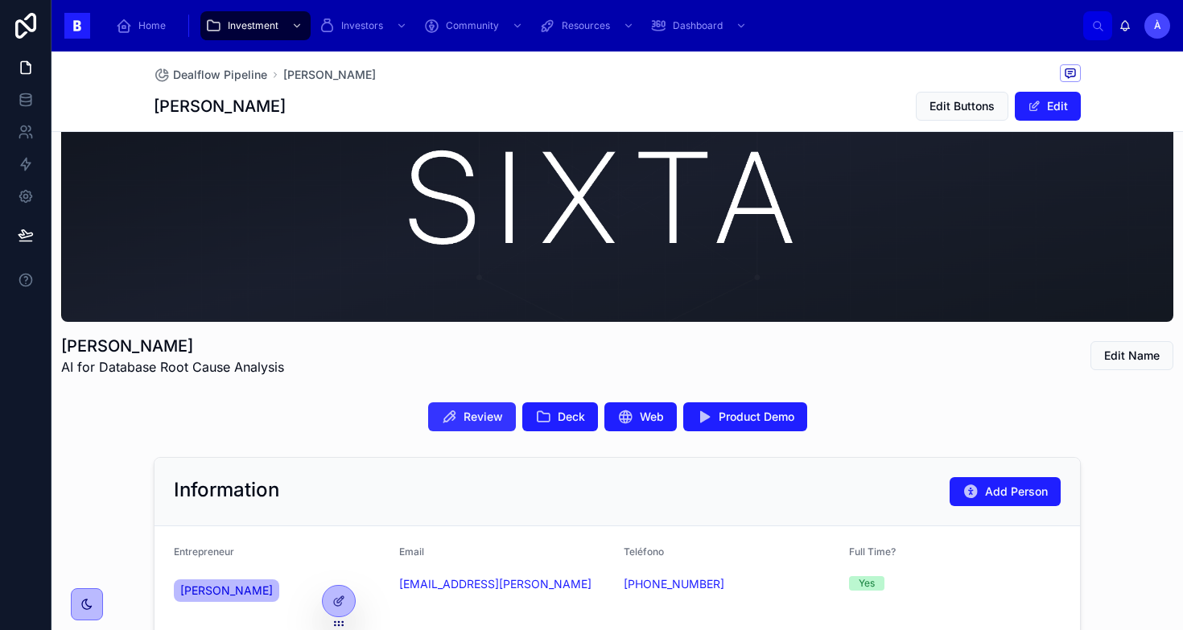 The image size is (1183, 630). What do you see at coordinates (652, 417) in the screenshot?
I see `span: Web` at bounding box center [652, 417].